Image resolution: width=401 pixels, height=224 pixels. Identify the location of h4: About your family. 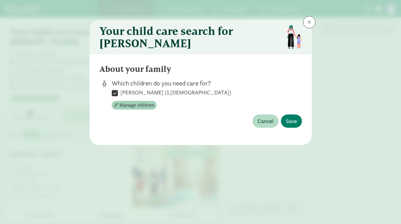
(135, 69).